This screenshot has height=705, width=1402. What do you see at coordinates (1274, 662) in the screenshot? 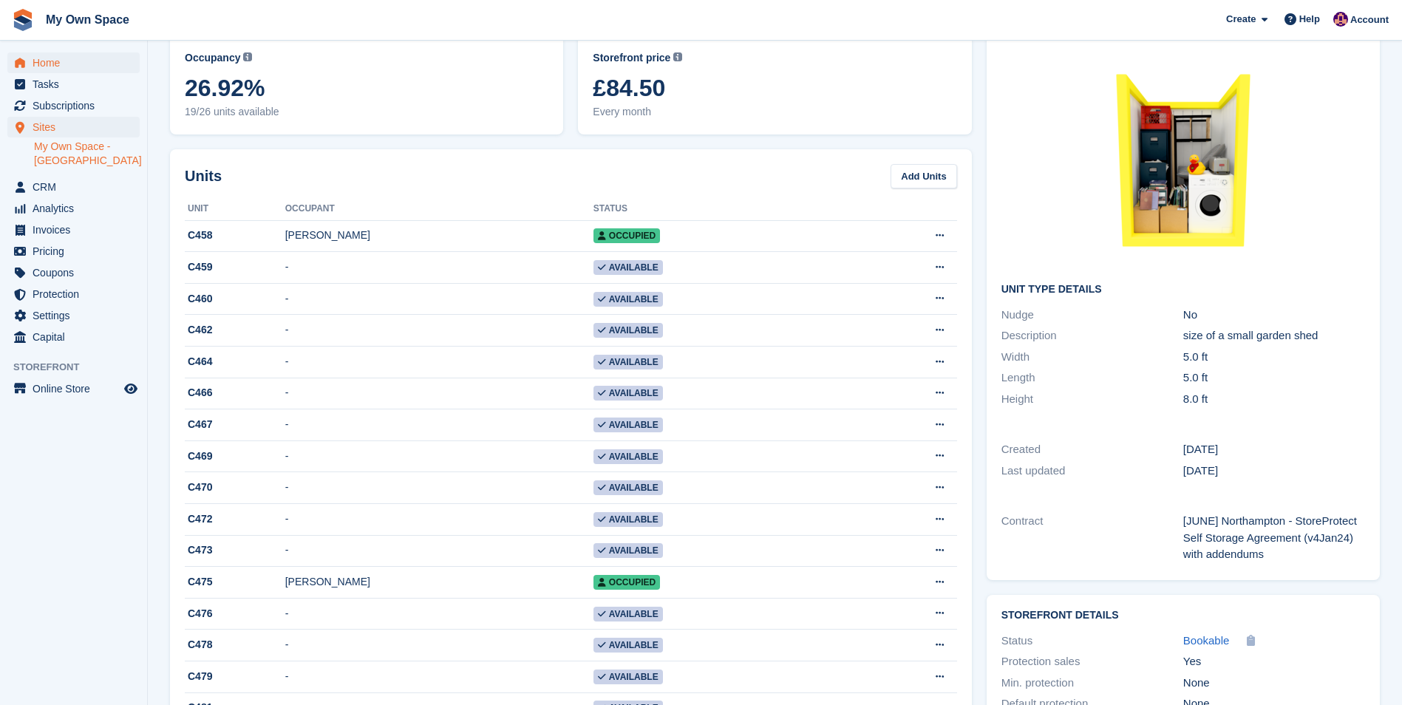
I see `div: Yes` at bounding box center [1274, 662].